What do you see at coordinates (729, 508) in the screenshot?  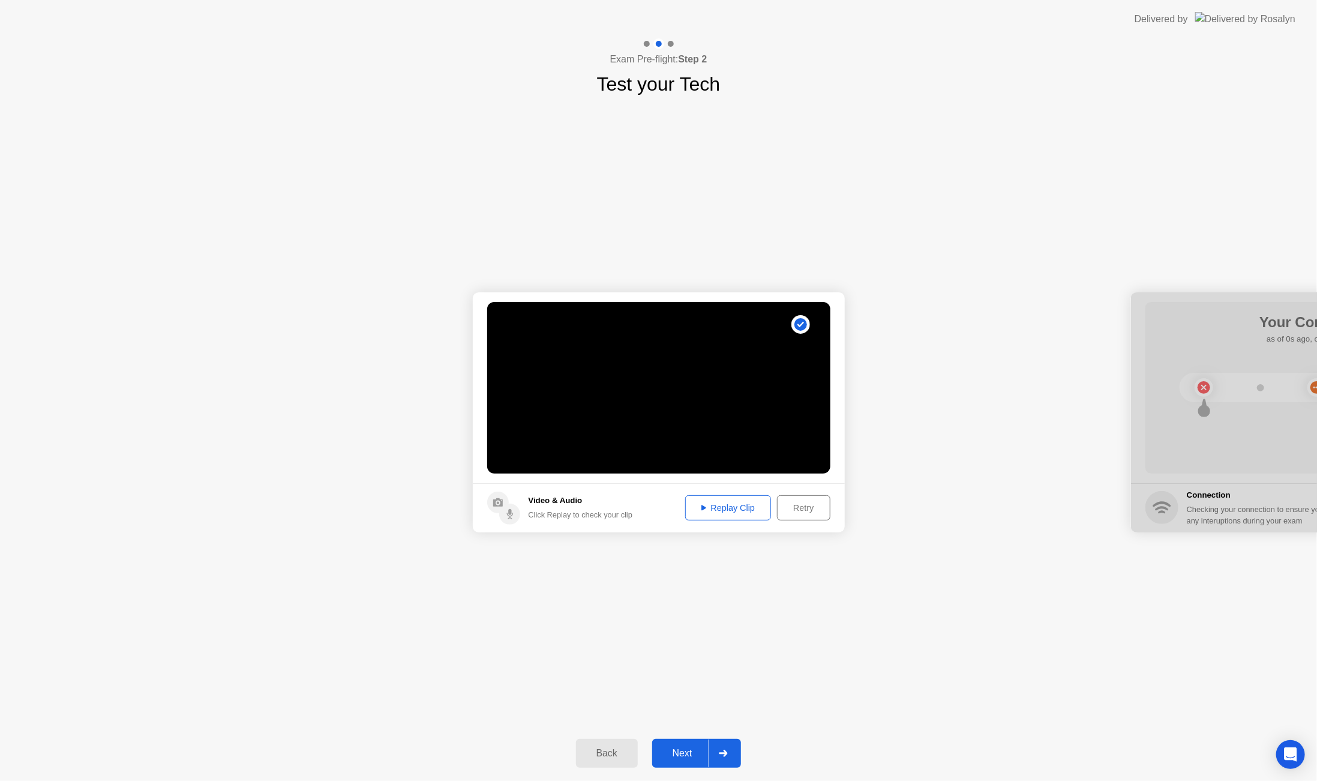 I see `button: Replay Clip` at bounding box center [729, 508].